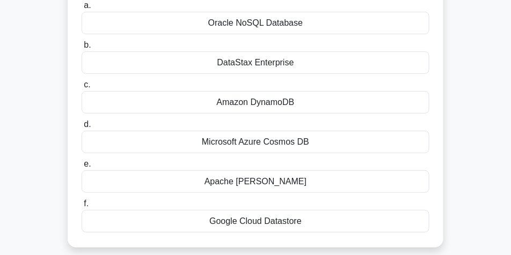  What do you see at coordinates (255, 23) in the screenshot?
I see `div: Oracle NoSQL Database` at bounding box center [255, 23].